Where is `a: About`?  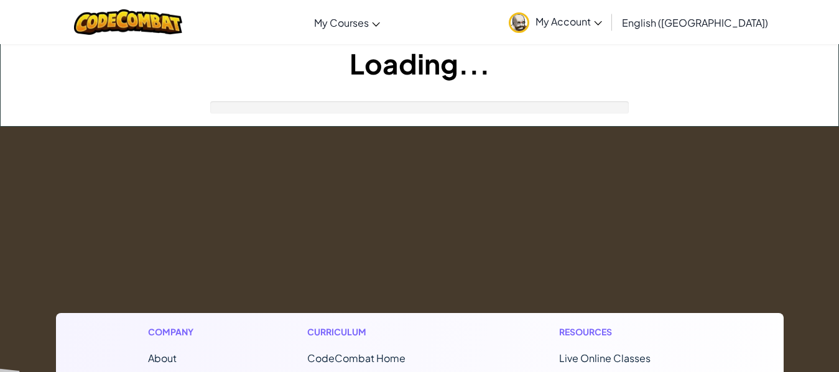
a: About is located at coordinates (162, 358).